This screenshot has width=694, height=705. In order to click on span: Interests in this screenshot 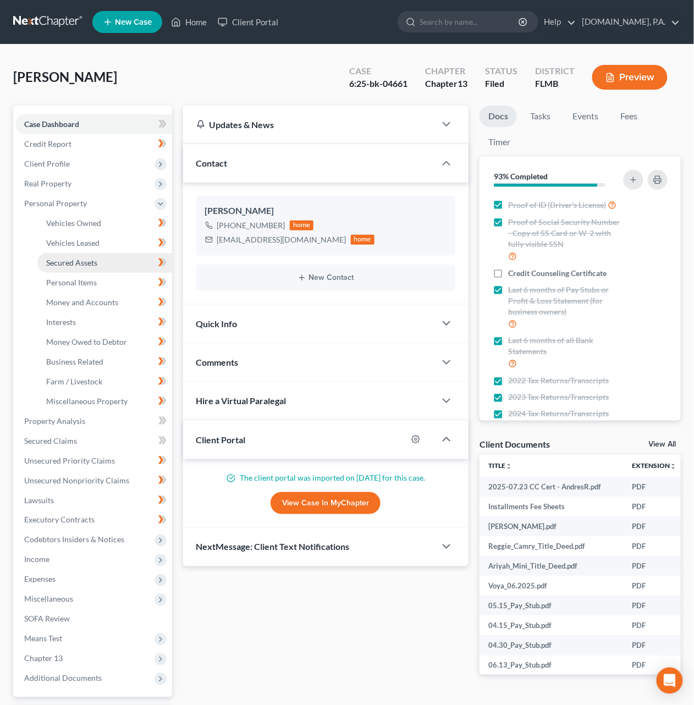, I will do `click(61, 322)`.